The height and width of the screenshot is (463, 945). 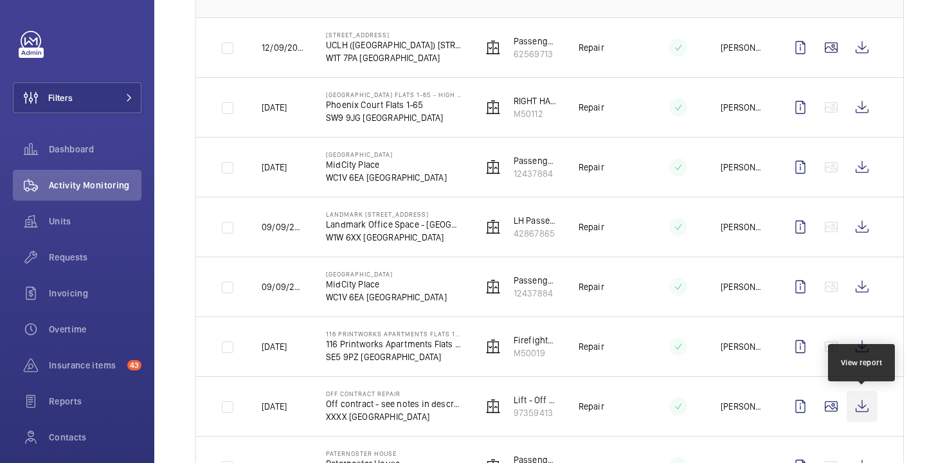 I want to click on p: Passenger Lift, so click(x=535, y=41).